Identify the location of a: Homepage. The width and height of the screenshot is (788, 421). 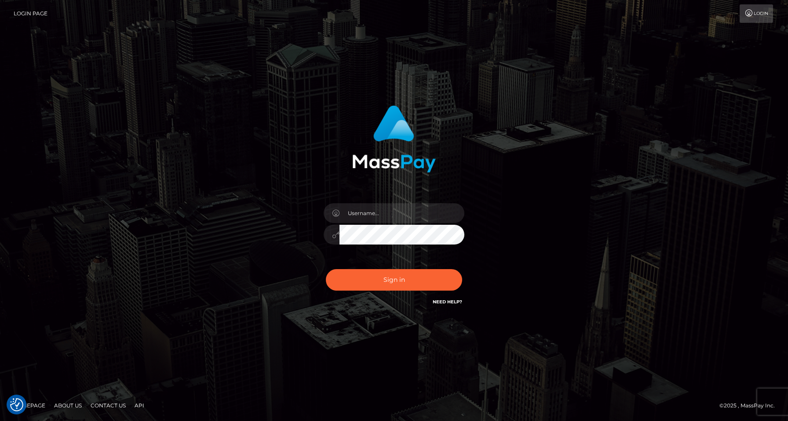
(29, 406).